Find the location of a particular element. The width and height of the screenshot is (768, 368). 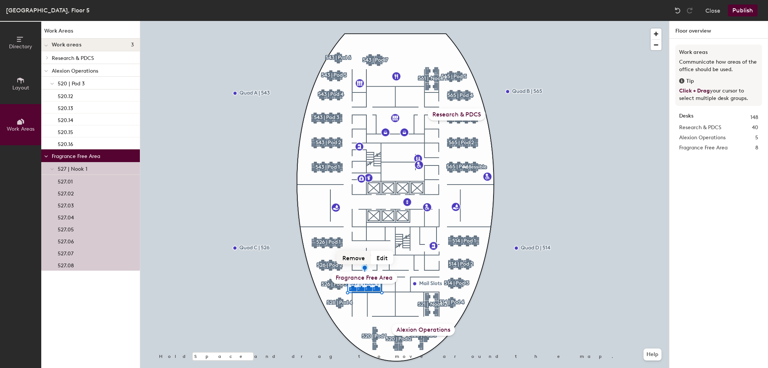

p: 520.13 is located at coordinates (65, 107).